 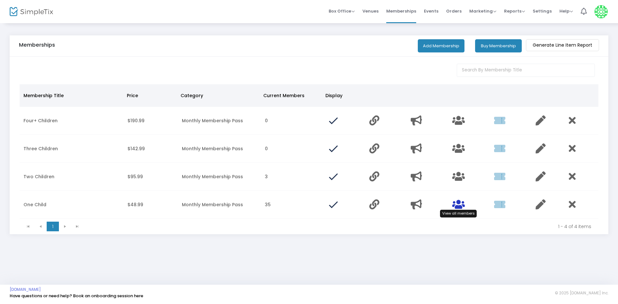 What do you see at coordinates (401, 11) in the screenshot?
I see `span: Memberships` at bounding box center [401, 11].